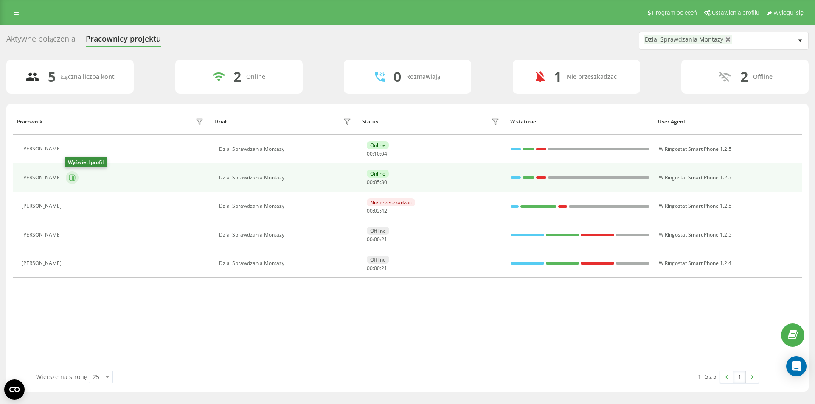 Image resolution: width=815 pixels, height=404 pixels. What do you see at coordinates (377, 182) in the screenshot?
I see `span: 05` at bounding box center [377, 182].